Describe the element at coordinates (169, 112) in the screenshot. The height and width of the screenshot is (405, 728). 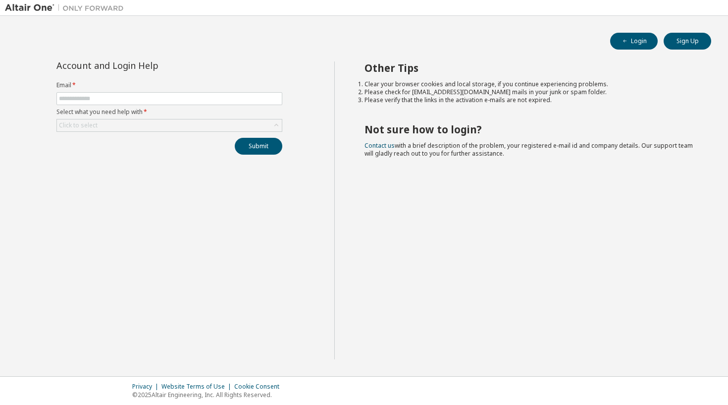
I see `label: Select what you need help with` at that location.